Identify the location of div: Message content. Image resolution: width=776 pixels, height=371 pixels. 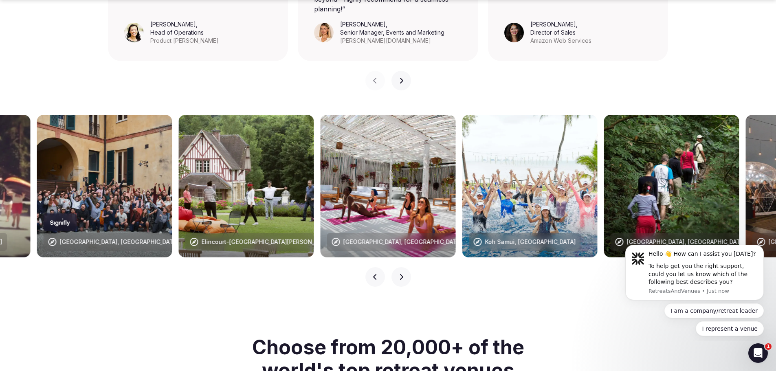
(90, 31).